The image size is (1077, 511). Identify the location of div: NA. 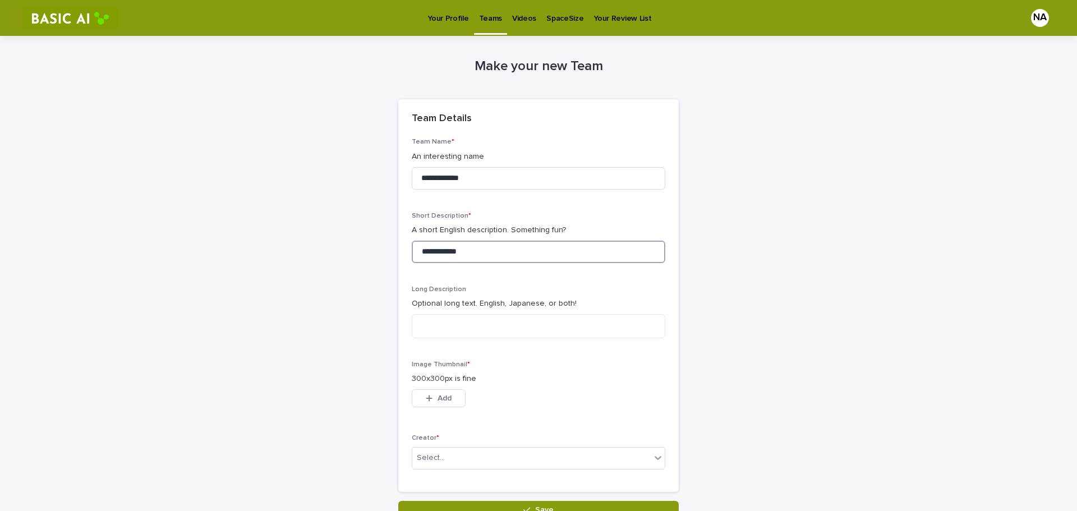
(1040, 18).